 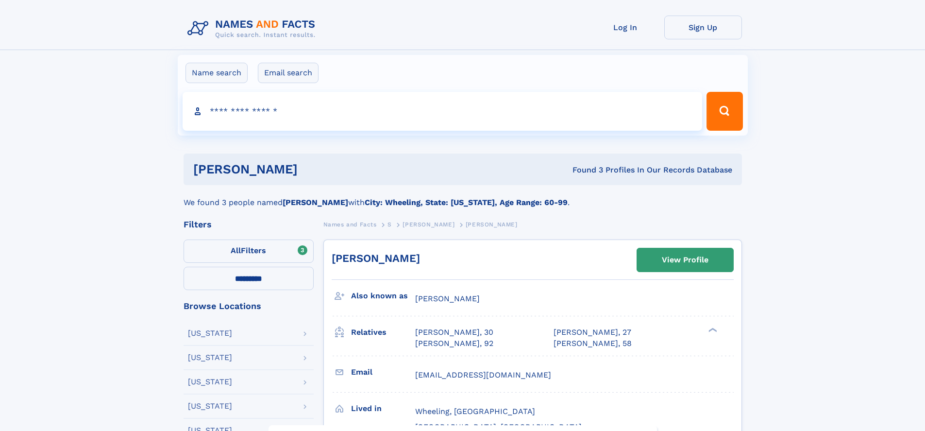 What do you see at coordinates (249, 224) in the screenshot?
I see `div: Filters` at bounding box center [249, 224].